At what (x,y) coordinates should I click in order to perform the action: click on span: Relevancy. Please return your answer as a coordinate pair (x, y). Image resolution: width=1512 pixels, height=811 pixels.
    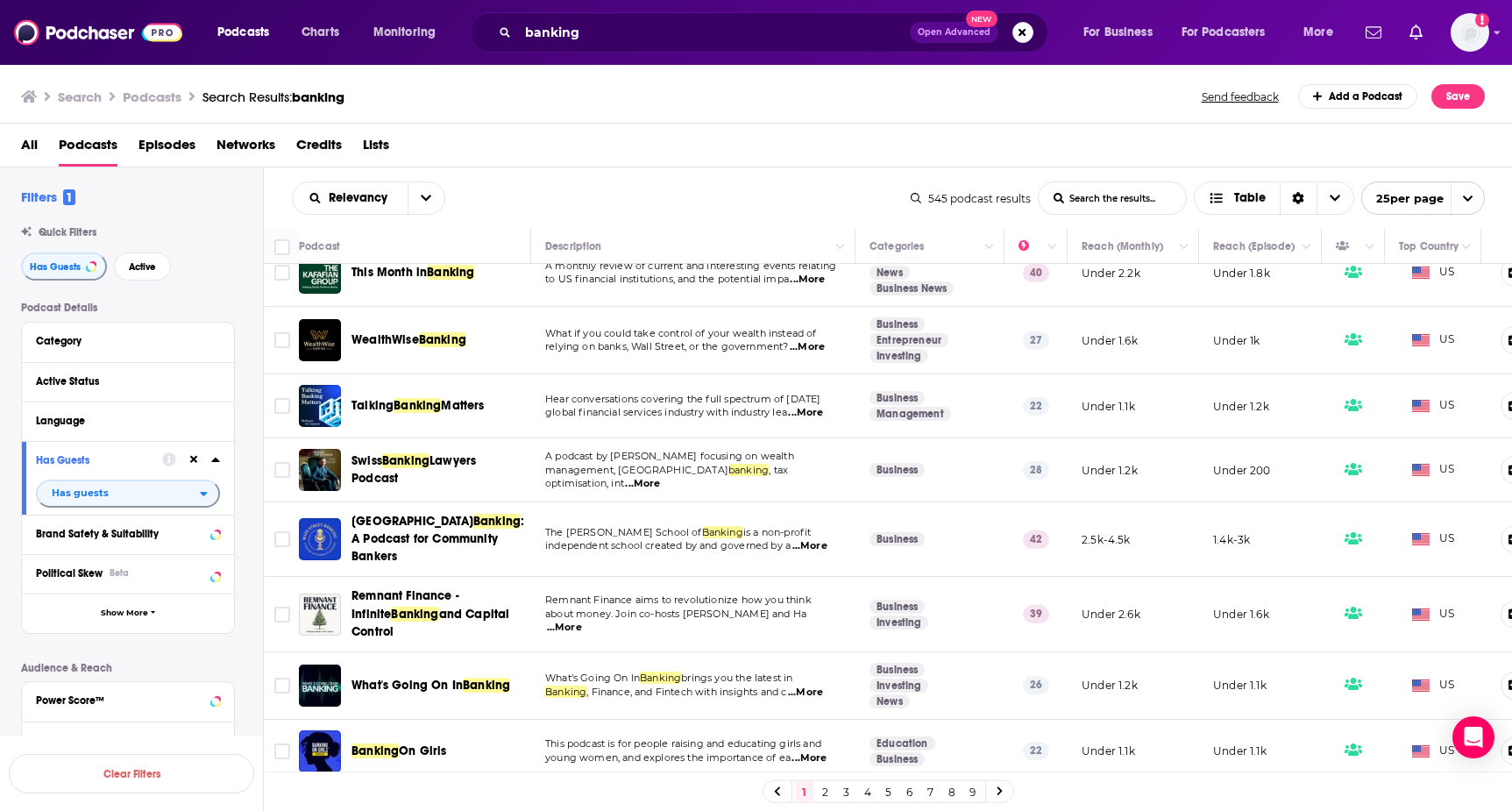
    Looking at the image, I should click on (361, 198).